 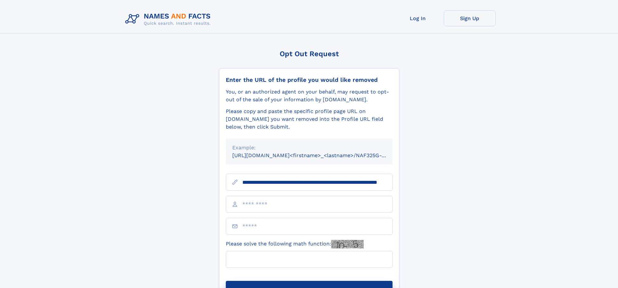 I want to click on div: You, or an authorized agent on your behalf, may request to opt-out of the sale of your informatio..., so click(x=309, y=96).